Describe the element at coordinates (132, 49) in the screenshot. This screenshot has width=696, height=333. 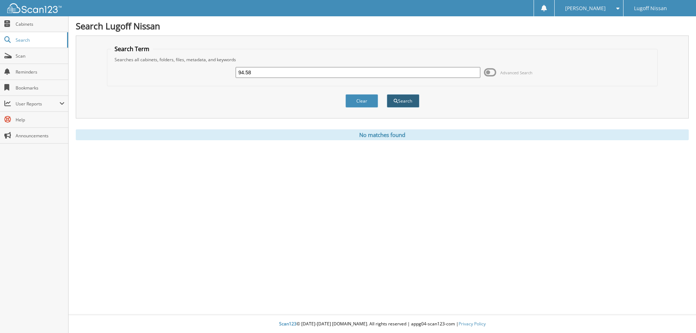
I see `legend: Search Term` at that location.